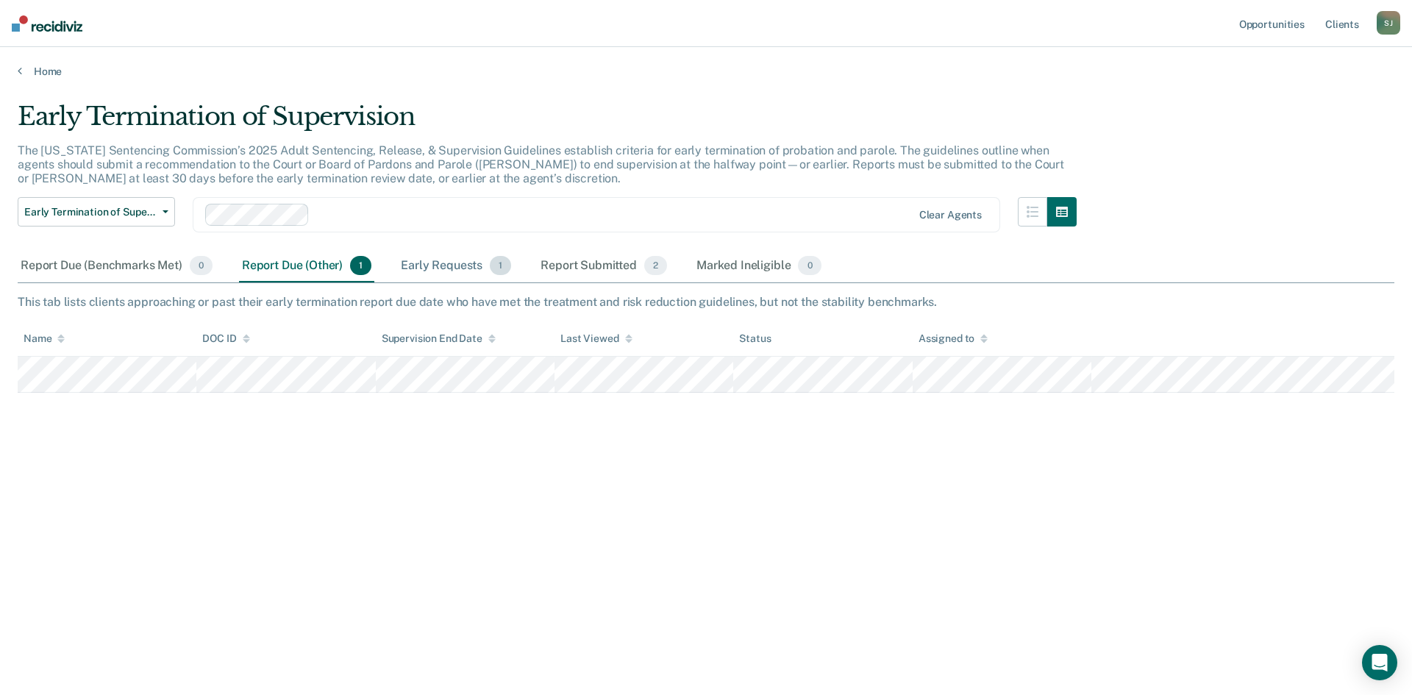  Describe the element at coordinates (950, 215) in the screenshot. I see `div: Clear agents` at that location.